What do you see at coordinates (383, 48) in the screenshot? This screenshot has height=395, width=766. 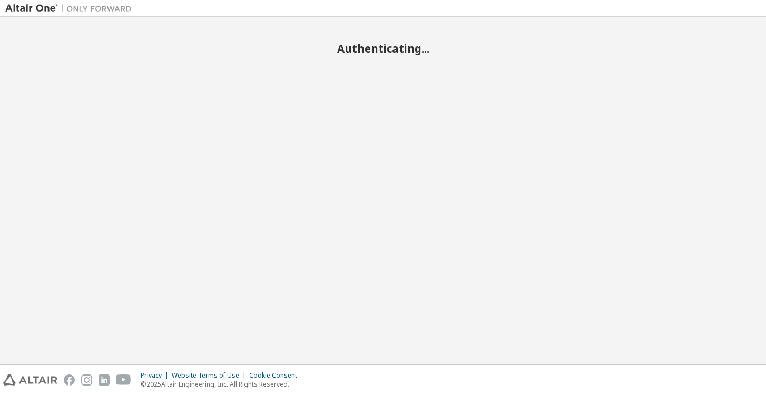 I see `h2: Authenticating...` at bounding box center [383, 48].